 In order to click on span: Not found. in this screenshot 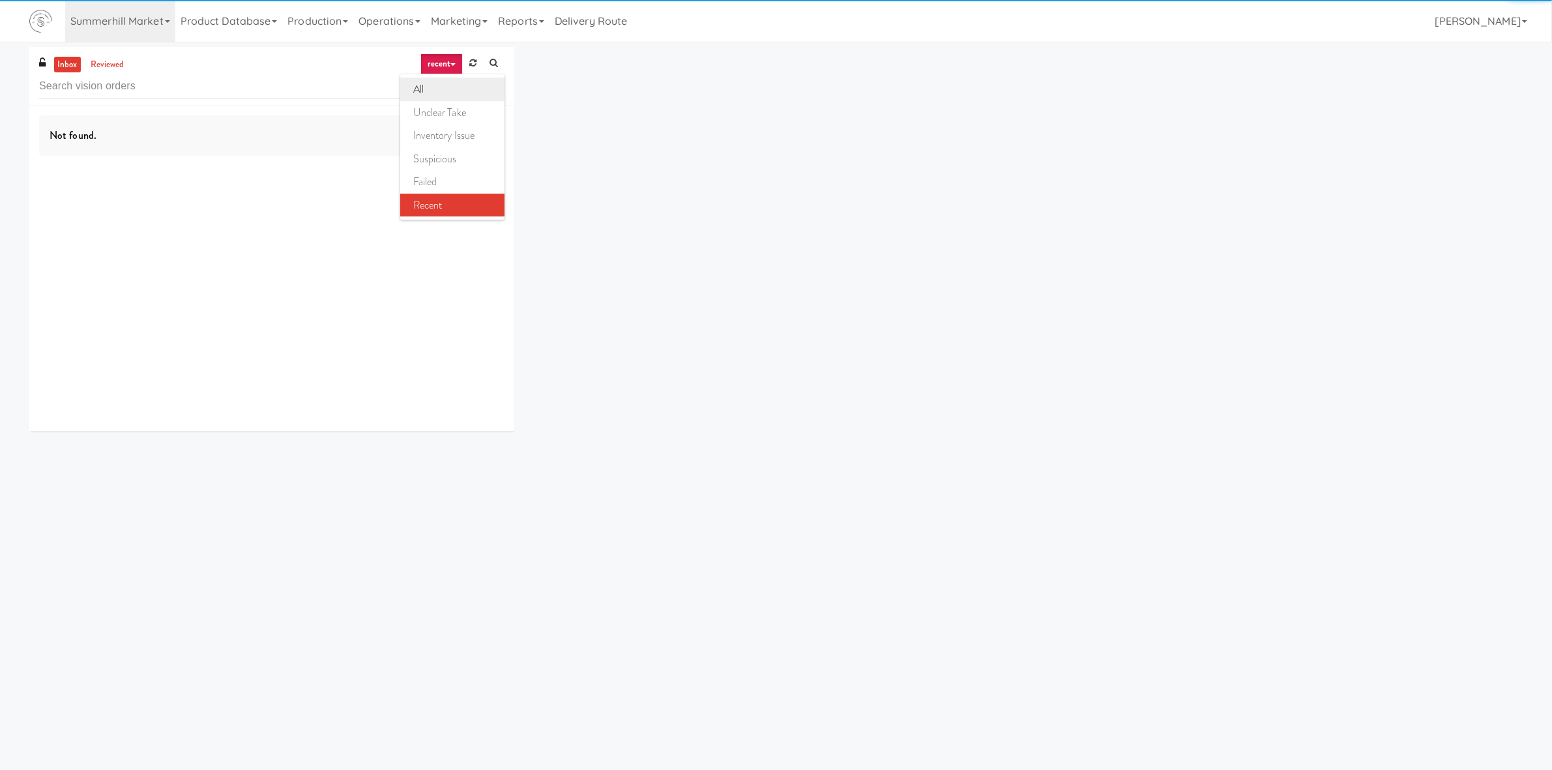, I will do `click(73, 135)`.